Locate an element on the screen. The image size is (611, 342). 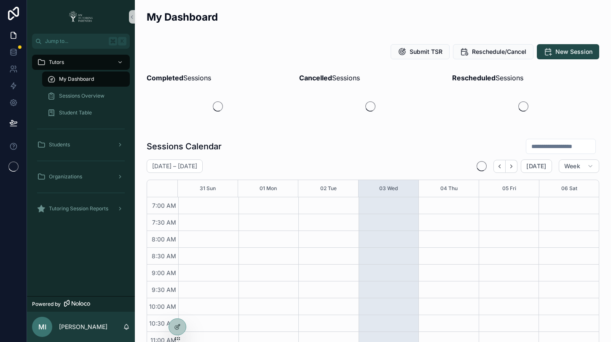
button: Next is located at coordinates (511, 166).